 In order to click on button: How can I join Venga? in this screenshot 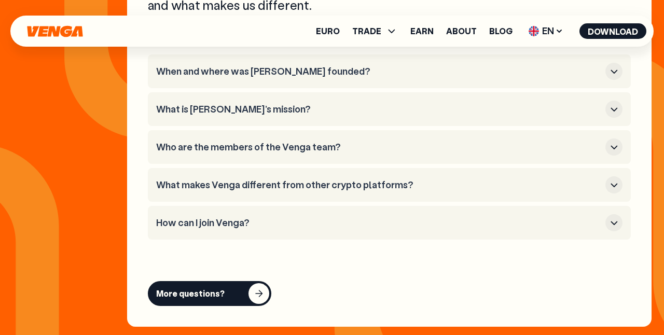, I will do `click(389, 222)`.